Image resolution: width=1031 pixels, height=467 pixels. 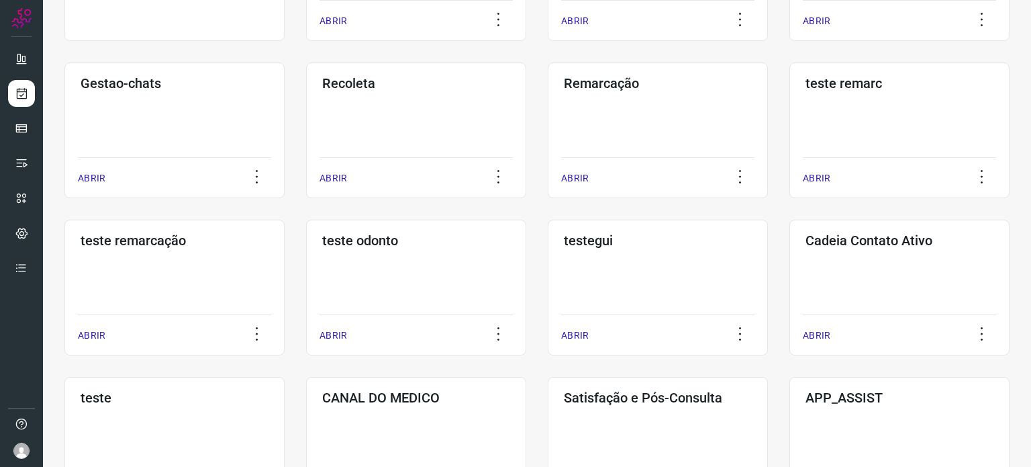 I want to click on img: Logo, so click(x=21, y=18).